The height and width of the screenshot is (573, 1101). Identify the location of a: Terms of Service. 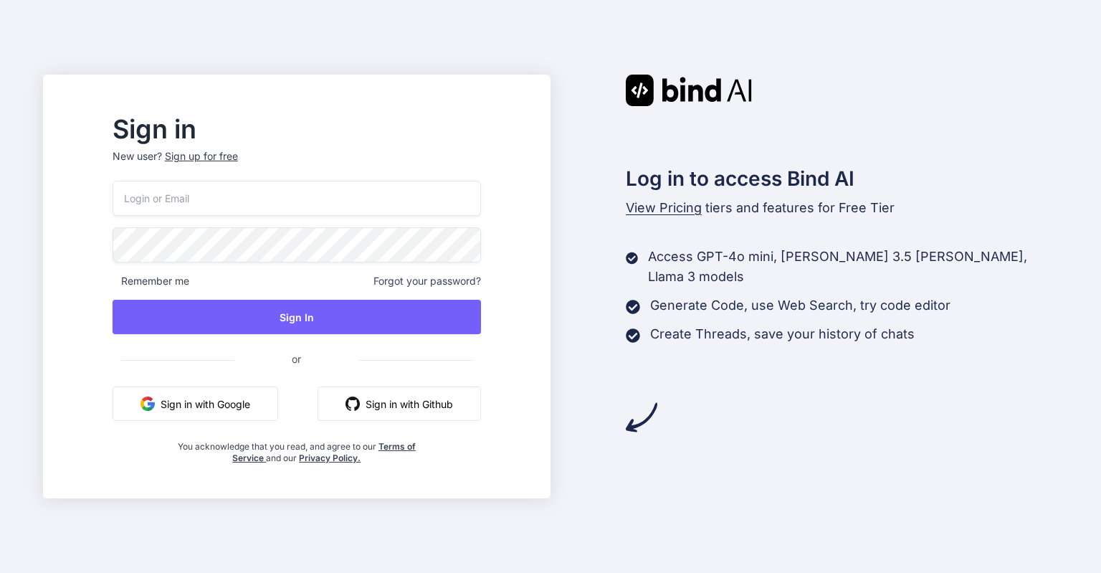
(324, 451).